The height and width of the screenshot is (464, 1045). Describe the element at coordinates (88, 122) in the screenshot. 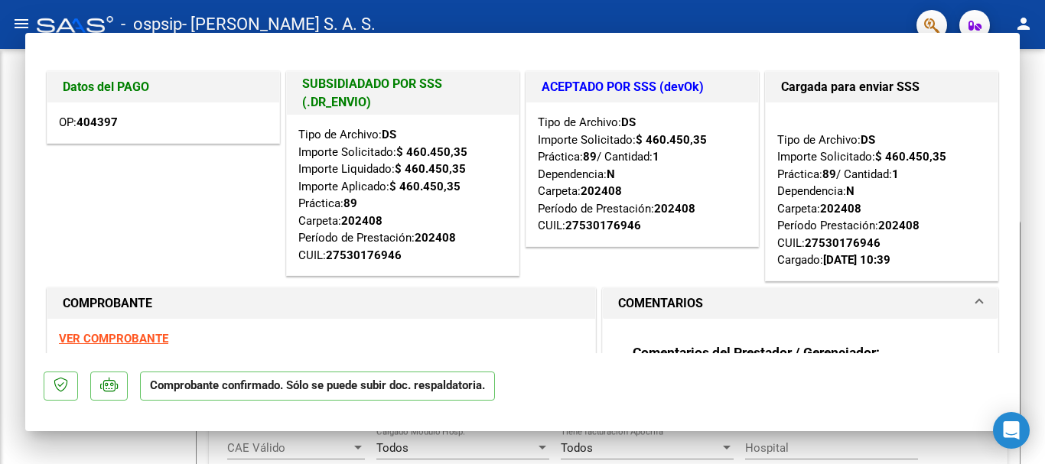

I see `span: OP:` at that location.